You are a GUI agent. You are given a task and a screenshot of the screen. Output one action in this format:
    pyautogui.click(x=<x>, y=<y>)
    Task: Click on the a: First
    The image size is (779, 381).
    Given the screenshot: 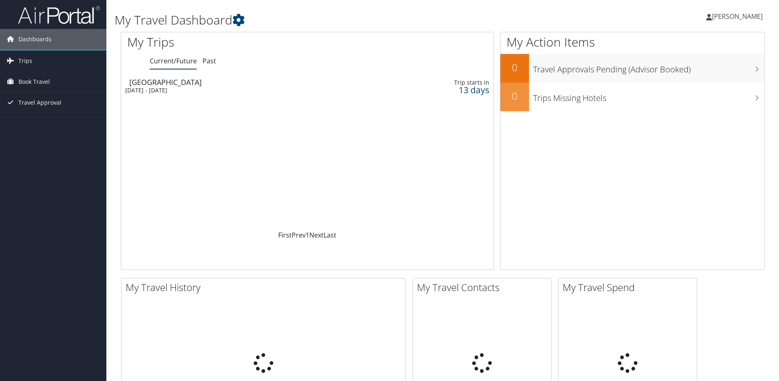 What is the action you would take?
    pyautogui.click(x=285, y=235)
    